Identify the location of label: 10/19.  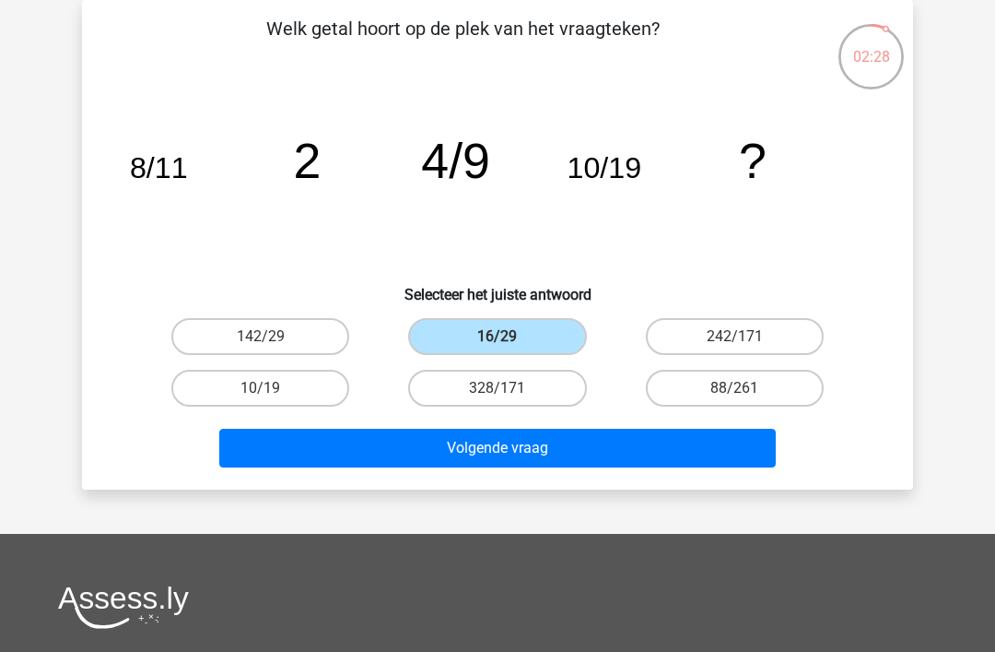
(260, 388).